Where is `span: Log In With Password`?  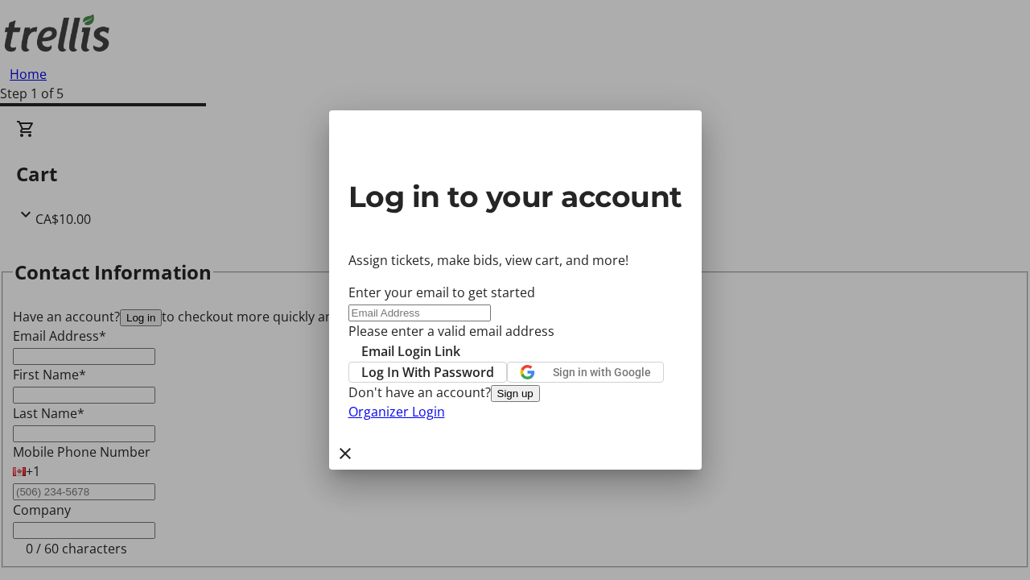 span: Log In With Password is located at coordinates (427, 372).